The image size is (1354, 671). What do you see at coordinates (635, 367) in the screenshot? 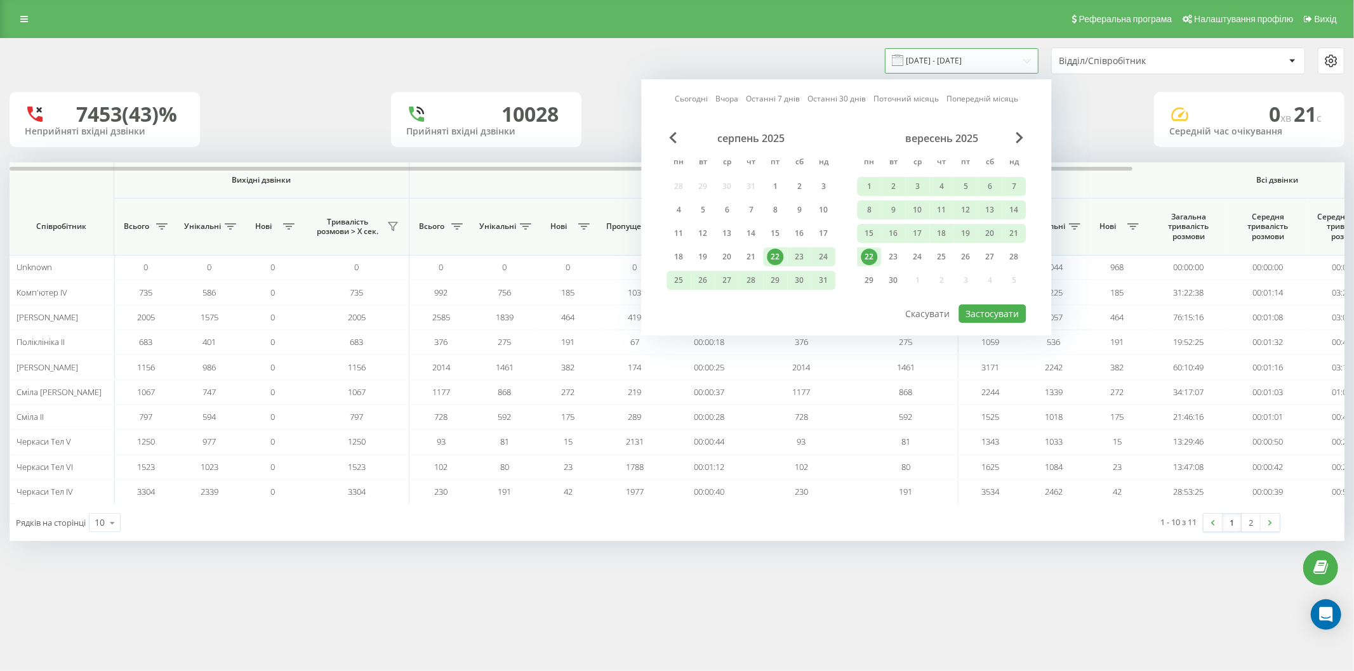
I see `span: 174` at bounding box center [635, 367].